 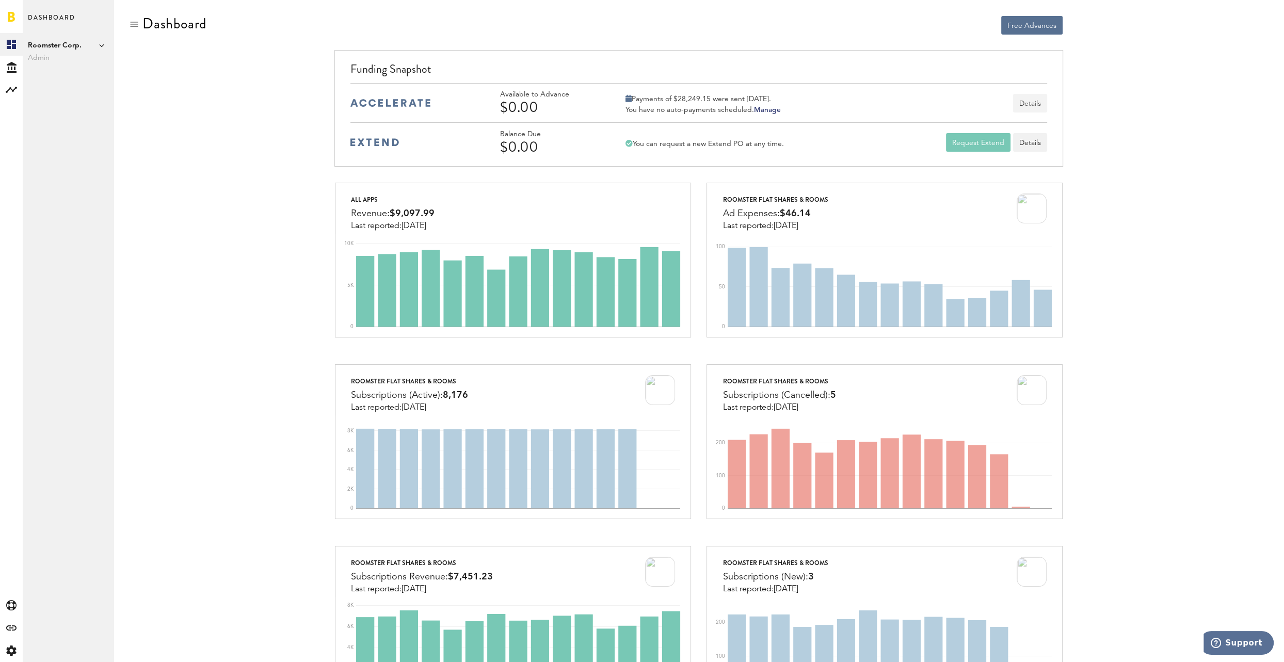 I want to click on div: Balance Due, so click(x=549, y=134).